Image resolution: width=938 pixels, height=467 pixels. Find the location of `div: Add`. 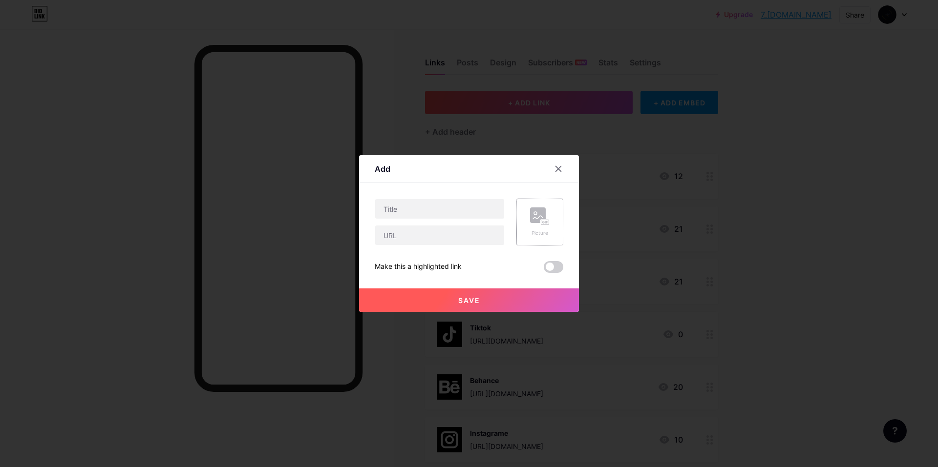

div: Add is located at coordinates (382, 169).